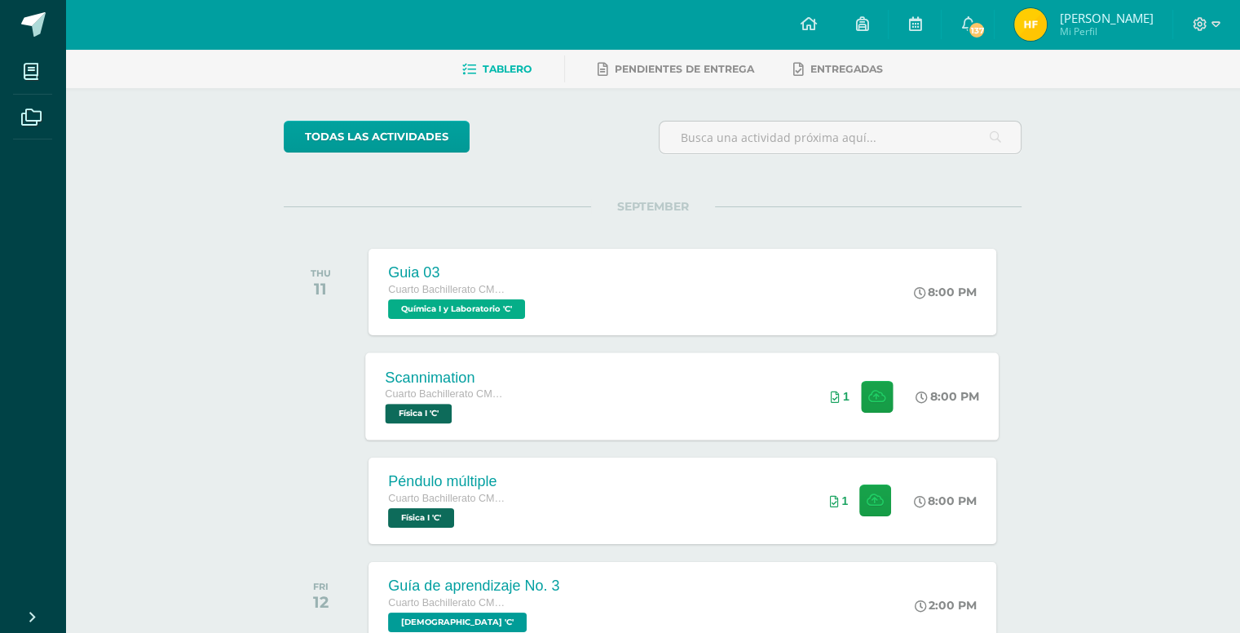 This screenshot has width=1240, height=633. I want to click on span: Biblia 'C', so click(457, 622).